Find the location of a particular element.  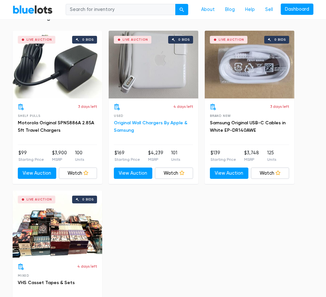

span: Shelf Pulls is located at coordinates (29, 116).